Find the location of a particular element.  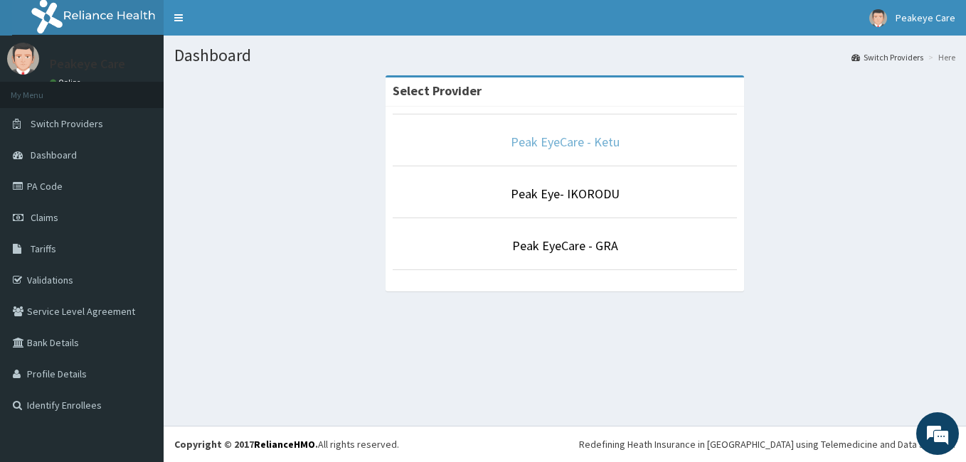

strong: Copyright © 2017 . is located at coordinates (246, 444).